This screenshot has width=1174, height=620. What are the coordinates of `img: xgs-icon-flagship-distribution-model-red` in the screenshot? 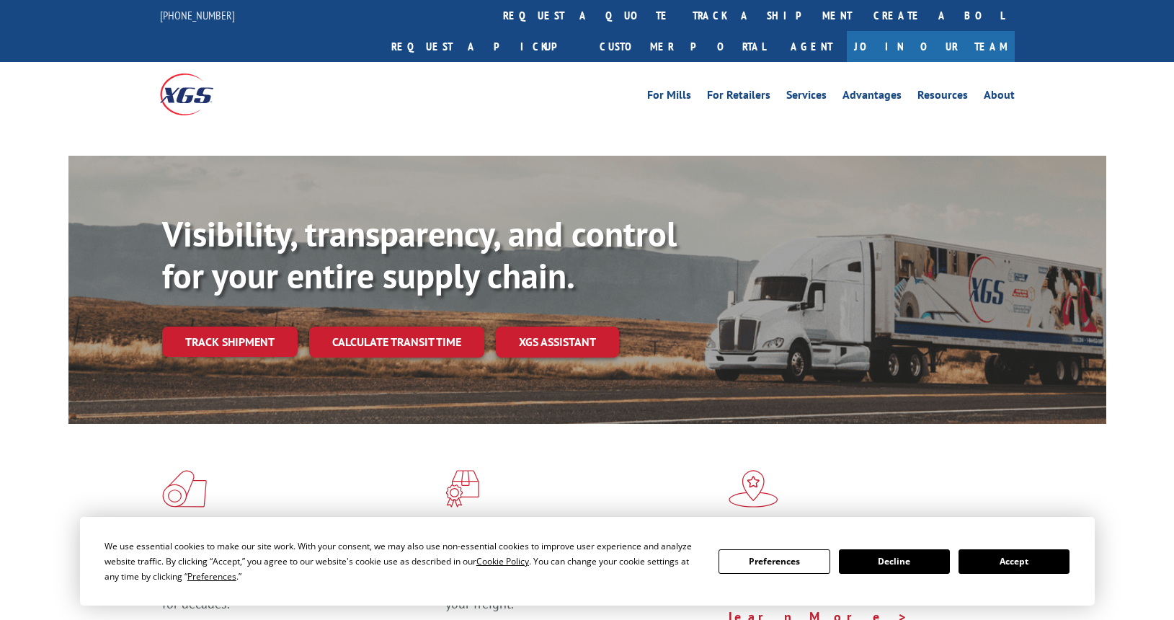 It's located at (753, 489).